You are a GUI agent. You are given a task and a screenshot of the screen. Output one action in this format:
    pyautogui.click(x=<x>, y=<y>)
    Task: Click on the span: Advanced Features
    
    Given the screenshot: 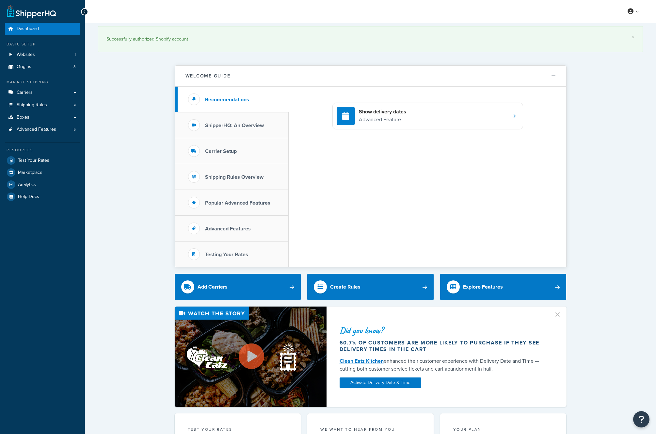 What is the action you would take?
    pyautogui.click(x=36, y=129)
    